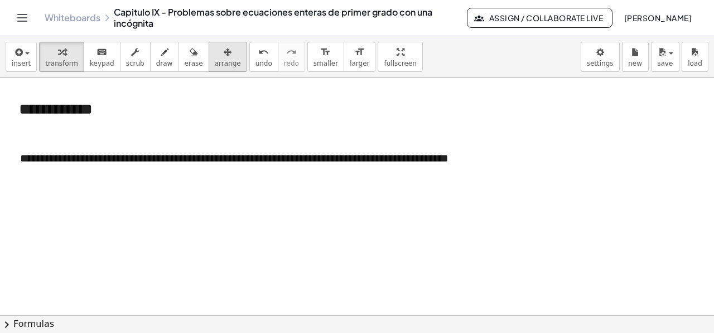  I want to click on span: new, so click(634, 64).